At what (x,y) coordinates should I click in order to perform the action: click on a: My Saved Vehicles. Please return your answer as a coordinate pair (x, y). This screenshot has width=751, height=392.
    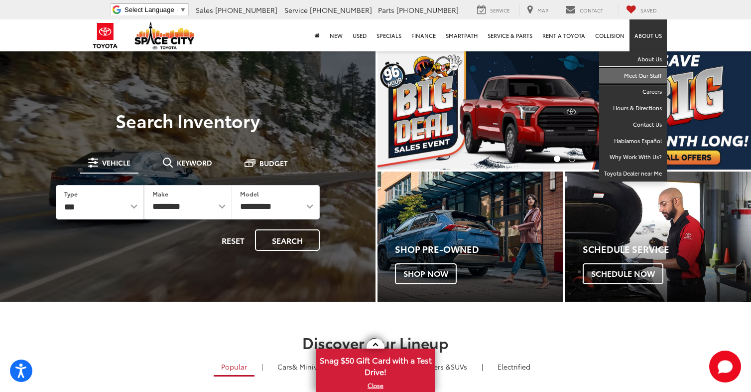
    Looking at the image, I should click on (642, 10).